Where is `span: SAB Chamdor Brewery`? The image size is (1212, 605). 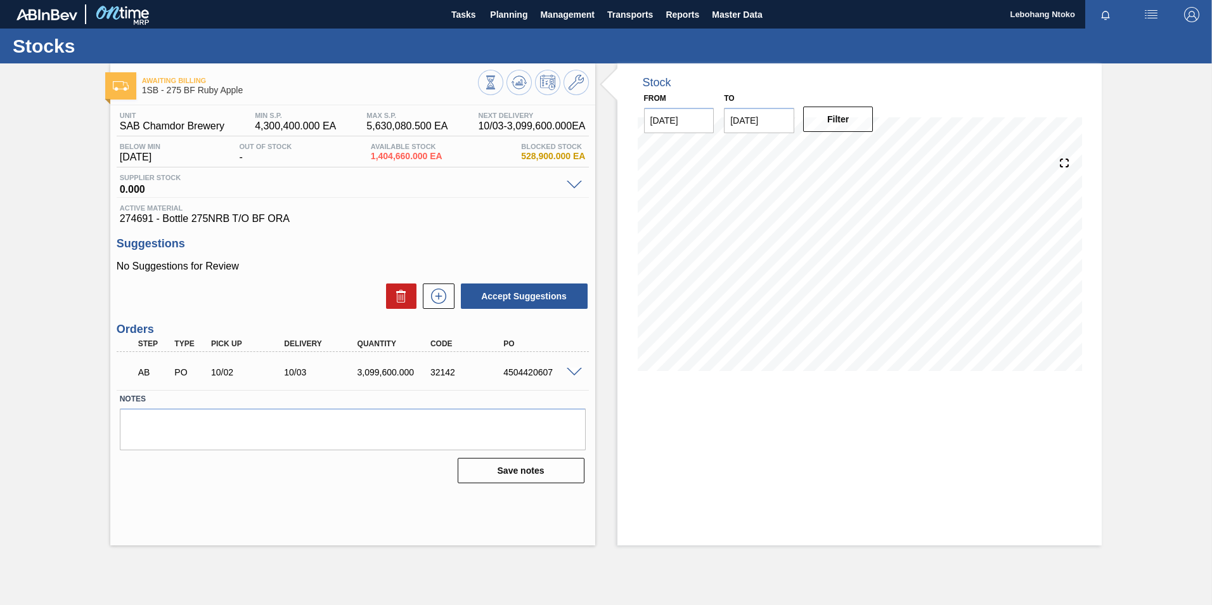 span: SAB Chamdor Brewery is located at coordinates (172, 126).